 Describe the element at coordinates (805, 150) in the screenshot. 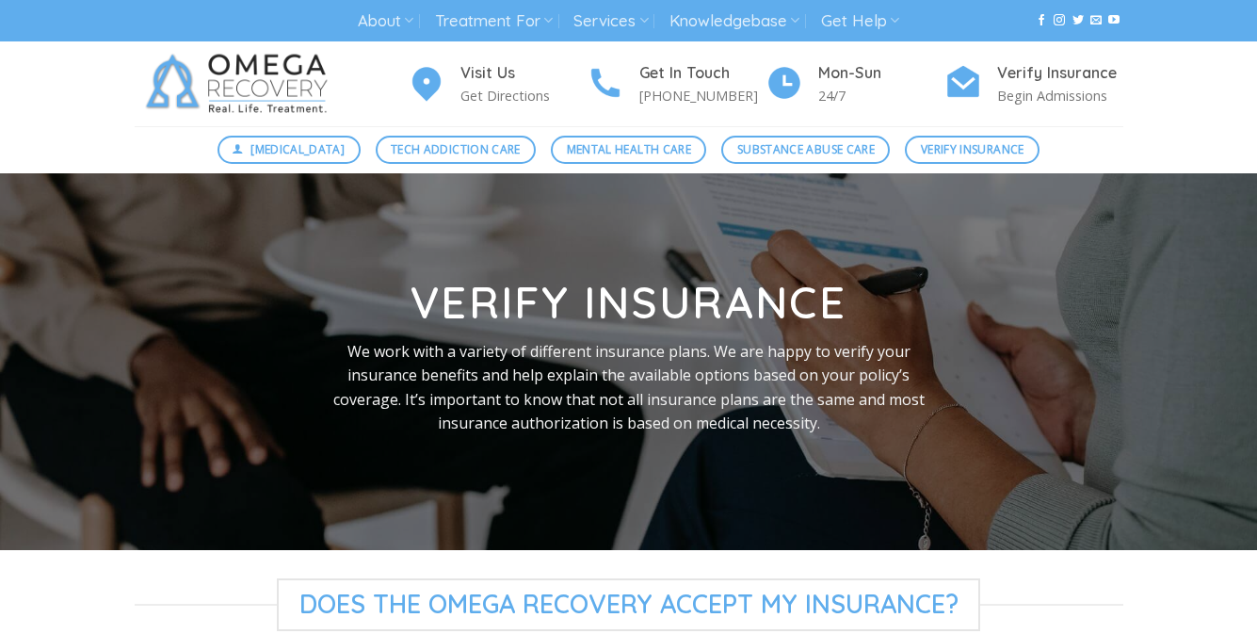

I see `a: Substance Abuse Care` at that location.